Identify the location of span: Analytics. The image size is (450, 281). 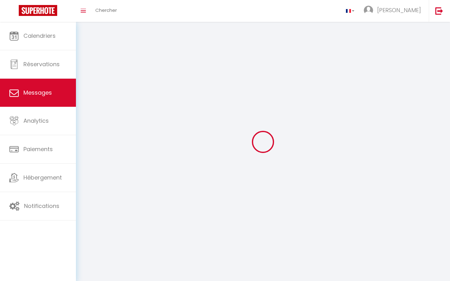
(36, 121).